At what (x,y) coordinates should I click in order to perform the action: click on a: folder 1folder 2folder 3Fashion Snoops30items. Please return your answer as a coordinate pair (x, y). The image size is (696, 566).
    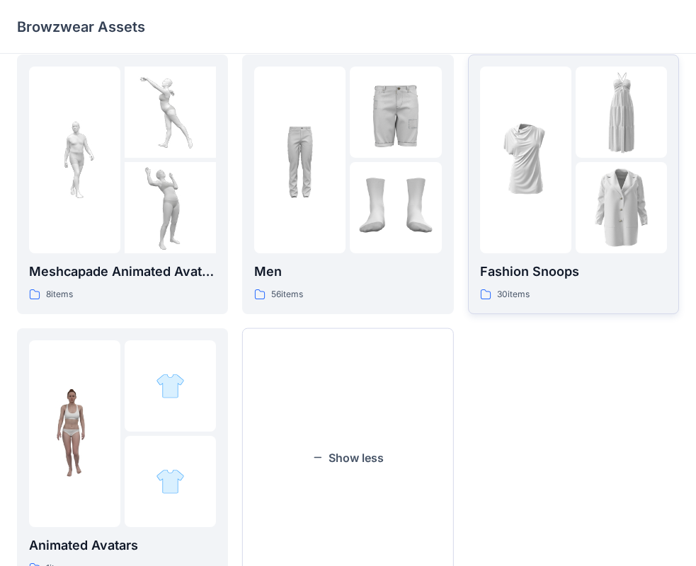
    Looking at the image, I should click on (573, 184).